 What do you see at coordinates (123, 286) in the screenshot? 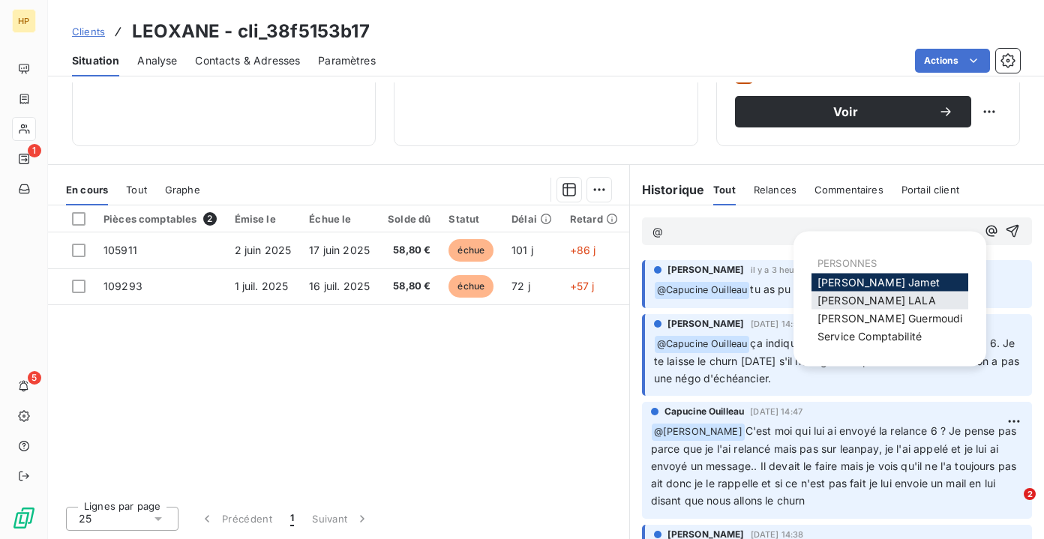
I see `span: 109293` at bounding box center [123, 286].